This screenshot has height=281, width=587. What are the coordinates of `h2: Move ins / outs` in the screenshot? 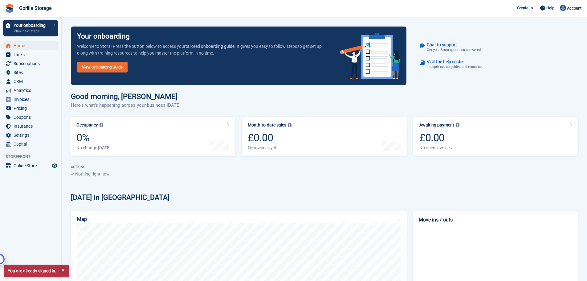 It's located at (495, 220).